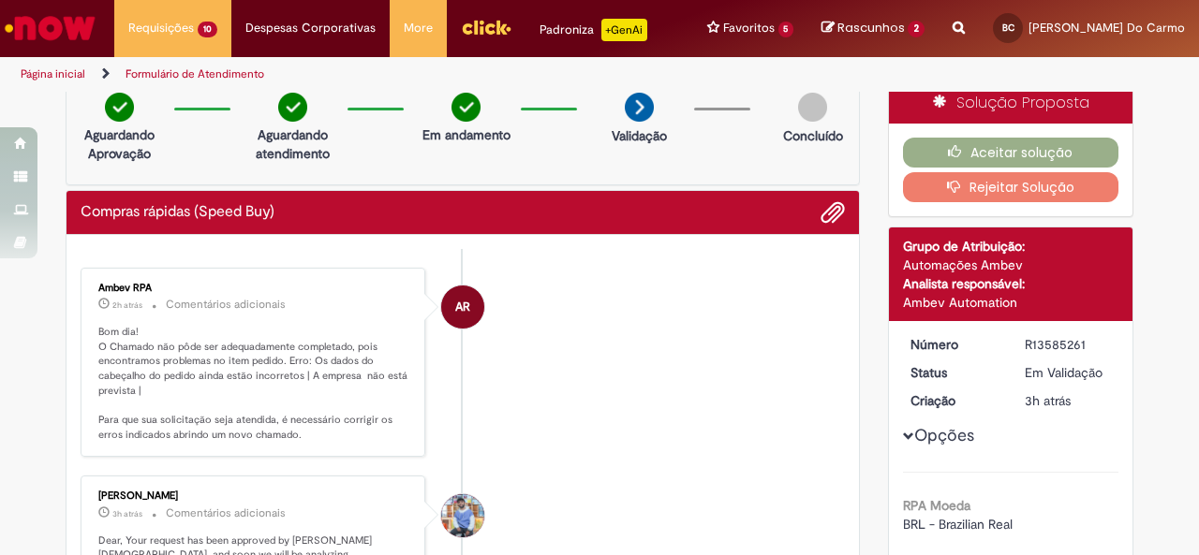  What do you see at coordinates (957, 524) in the screenshot?
I see `span: BRL - Brazilian Real` at bounding box center [957, 524].